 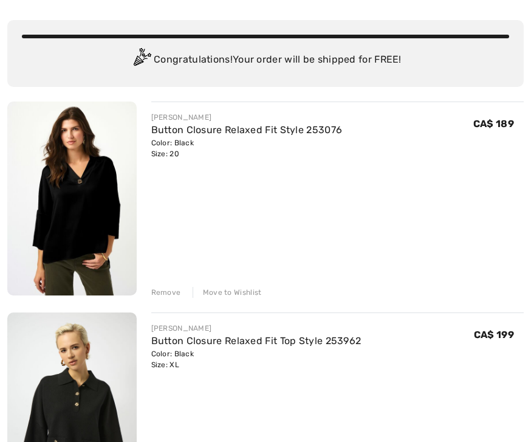 I want to click on img: Button Closure Relaxed Fit Style 253076, so click(x=72, y=198).